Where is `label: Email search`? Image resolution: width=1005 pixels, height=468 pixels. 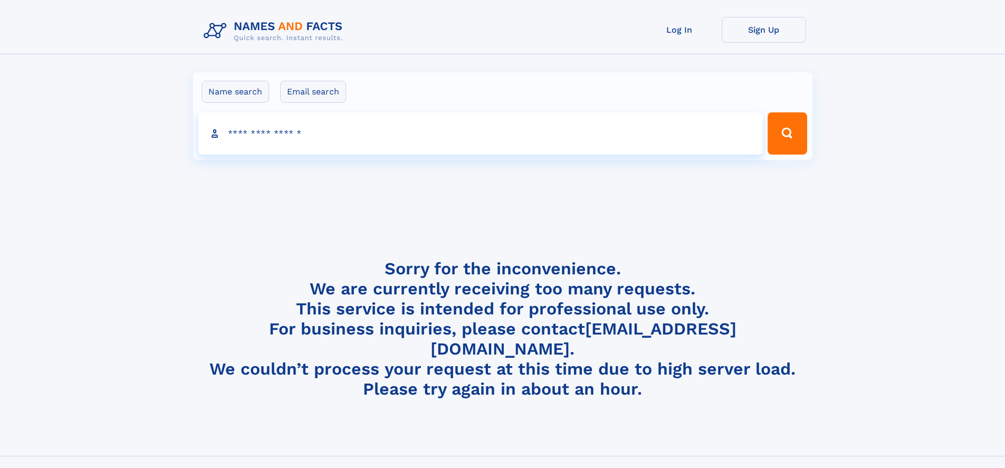
label: Email search is located at coordinates (313, 92).